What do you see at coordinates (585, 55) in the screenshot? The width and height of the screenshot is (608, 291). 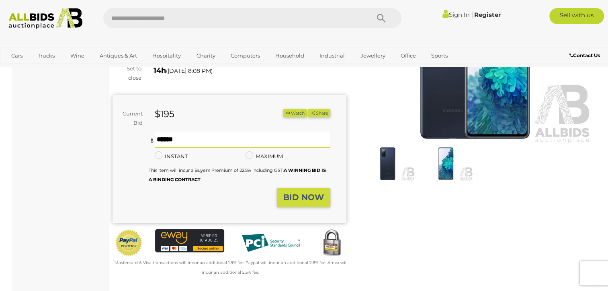 I see `b: Contact Us` at bounding box center [585, 55].